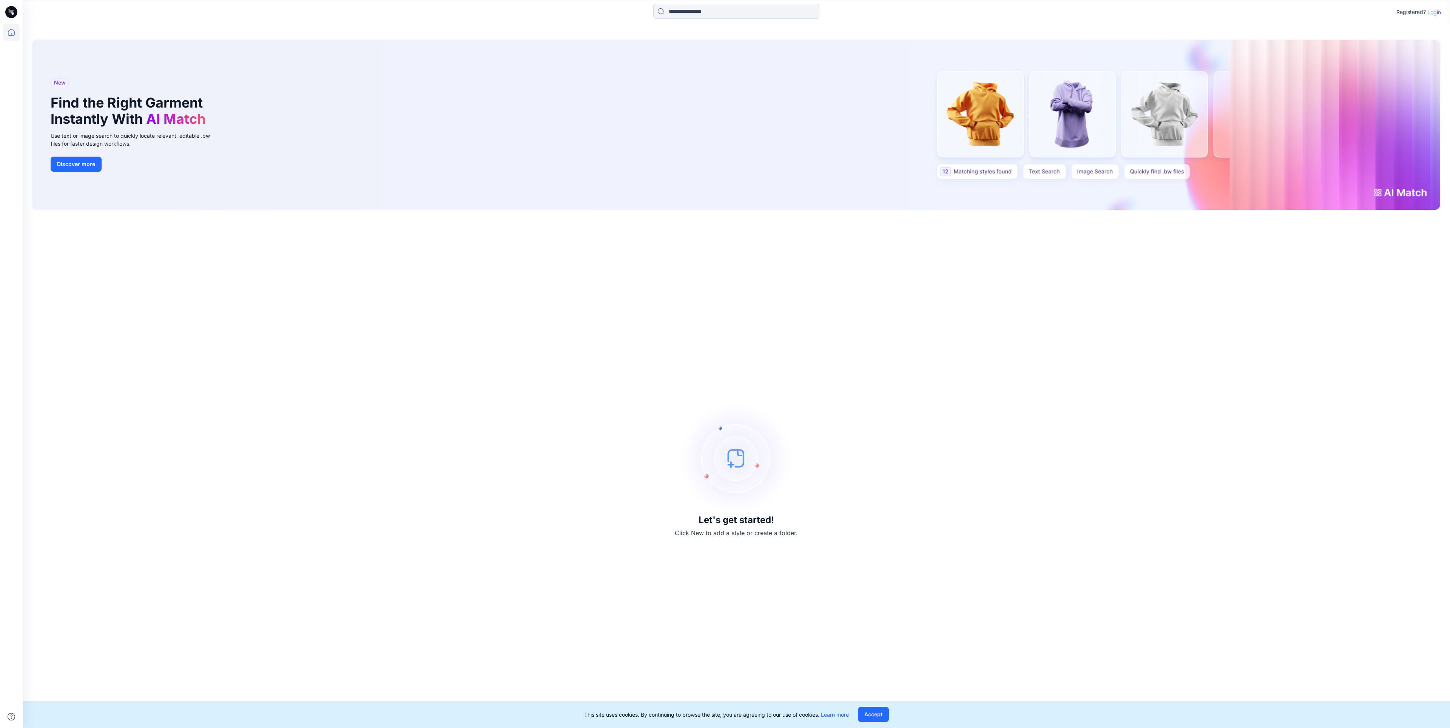 The width and height of the screenshot is (1450, 728). What do you see at coordinates (736, 520) in the screenshot?
I see `h3: Let's get started!` at bounding box center [736, 520].